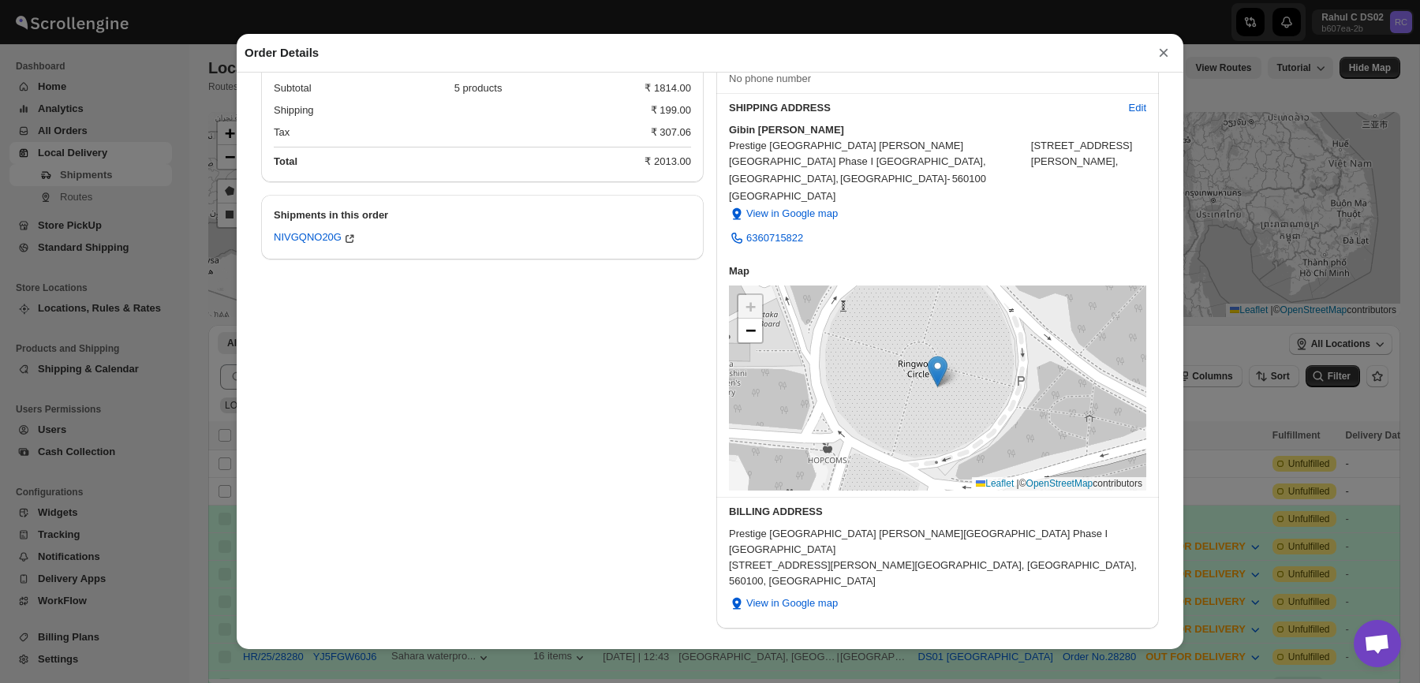 Image resolution: width=1420 pixels, height=683 pixels. I want to click on a: Zoom out, so click(750, 331).